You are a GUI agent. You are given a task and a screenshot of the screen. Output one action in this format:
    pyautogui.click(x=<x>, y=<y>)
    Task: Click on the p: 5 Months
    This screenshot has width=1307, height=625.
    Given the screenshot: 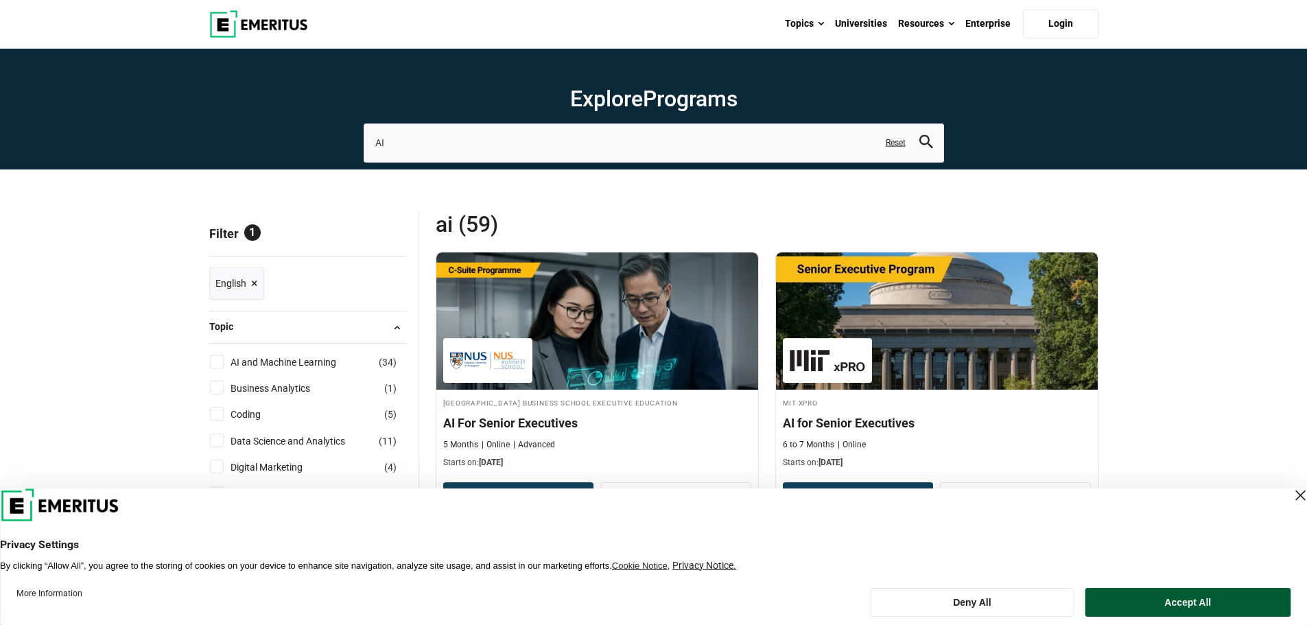 What is the action you would take?
    pyautogui.click(x=461, y=445)
    